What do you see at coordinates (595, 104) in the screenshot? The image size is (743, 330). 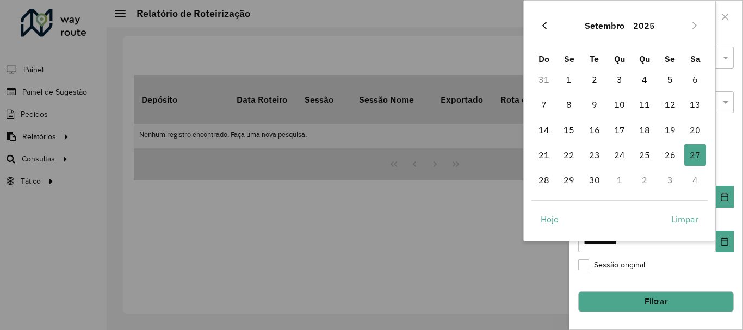 I see `span: 9` at bounding box center [595, 104].